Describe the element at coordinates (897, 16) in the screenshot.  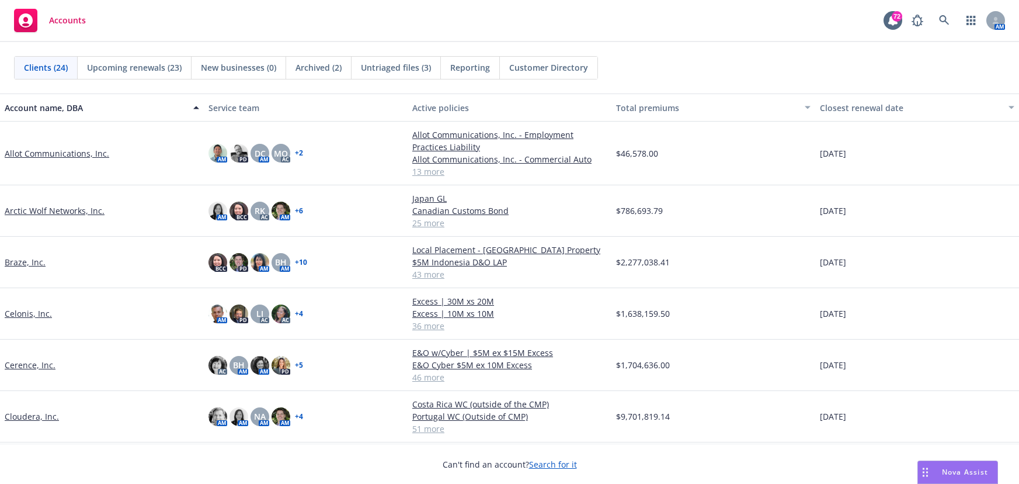
I see `div: 72` at that location.